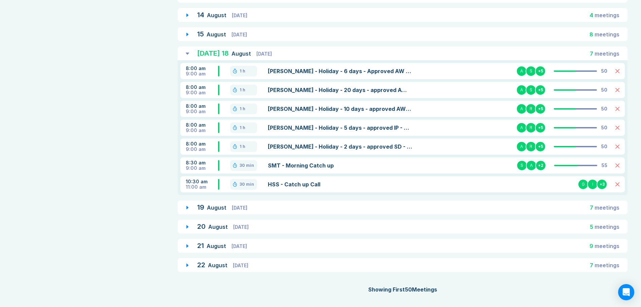 The width and height of the screenshot is (641, 307). What do you see at coordinates (602, 184) in the screenshot?
I see `div: + 3` at bounding box center [602, 184].